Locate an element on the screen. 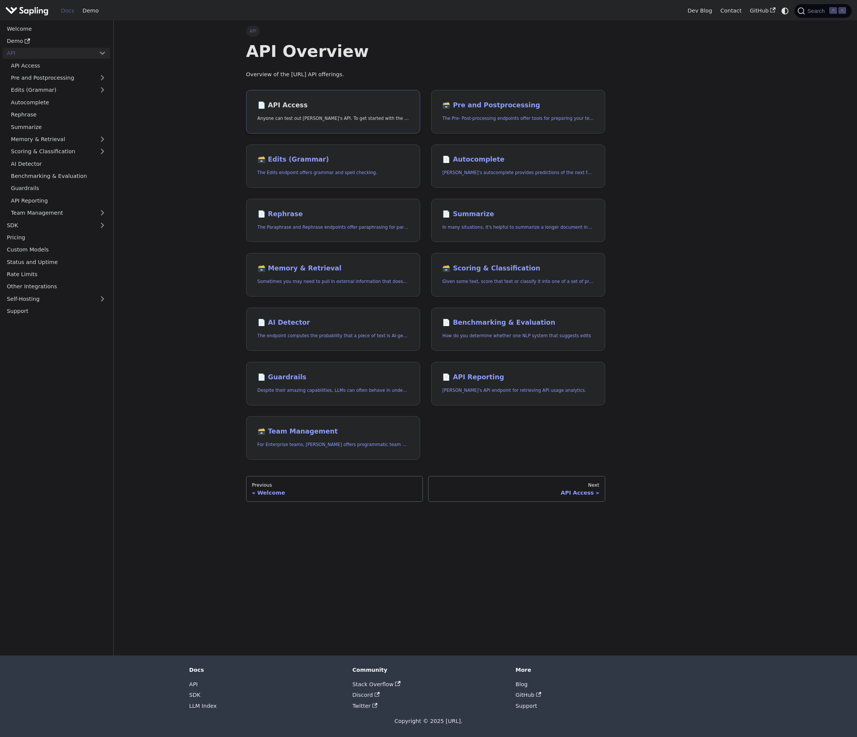  h2: Memory & Retrieval is located at coordinates (333, 269).